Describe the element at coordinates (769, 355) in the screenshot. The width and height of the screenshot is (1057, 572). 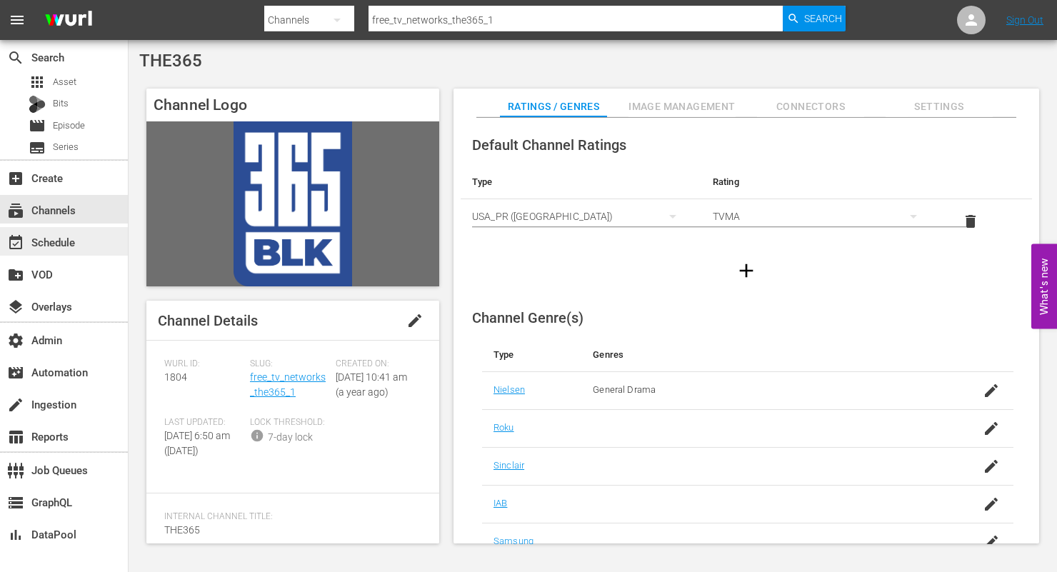
I see `th: Genres` at that location.